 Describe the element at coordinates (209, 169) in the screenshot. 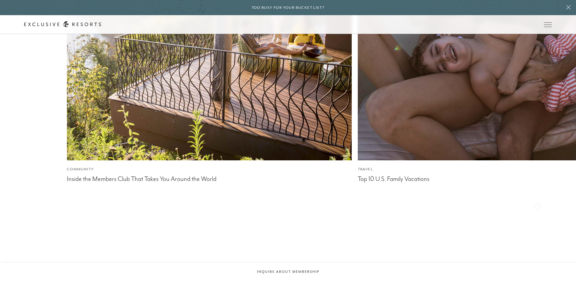

I see `div: Community` at that location.